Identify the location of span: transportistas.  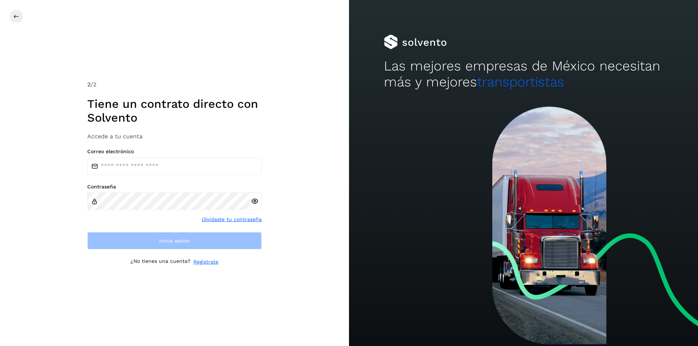
(520, 82).